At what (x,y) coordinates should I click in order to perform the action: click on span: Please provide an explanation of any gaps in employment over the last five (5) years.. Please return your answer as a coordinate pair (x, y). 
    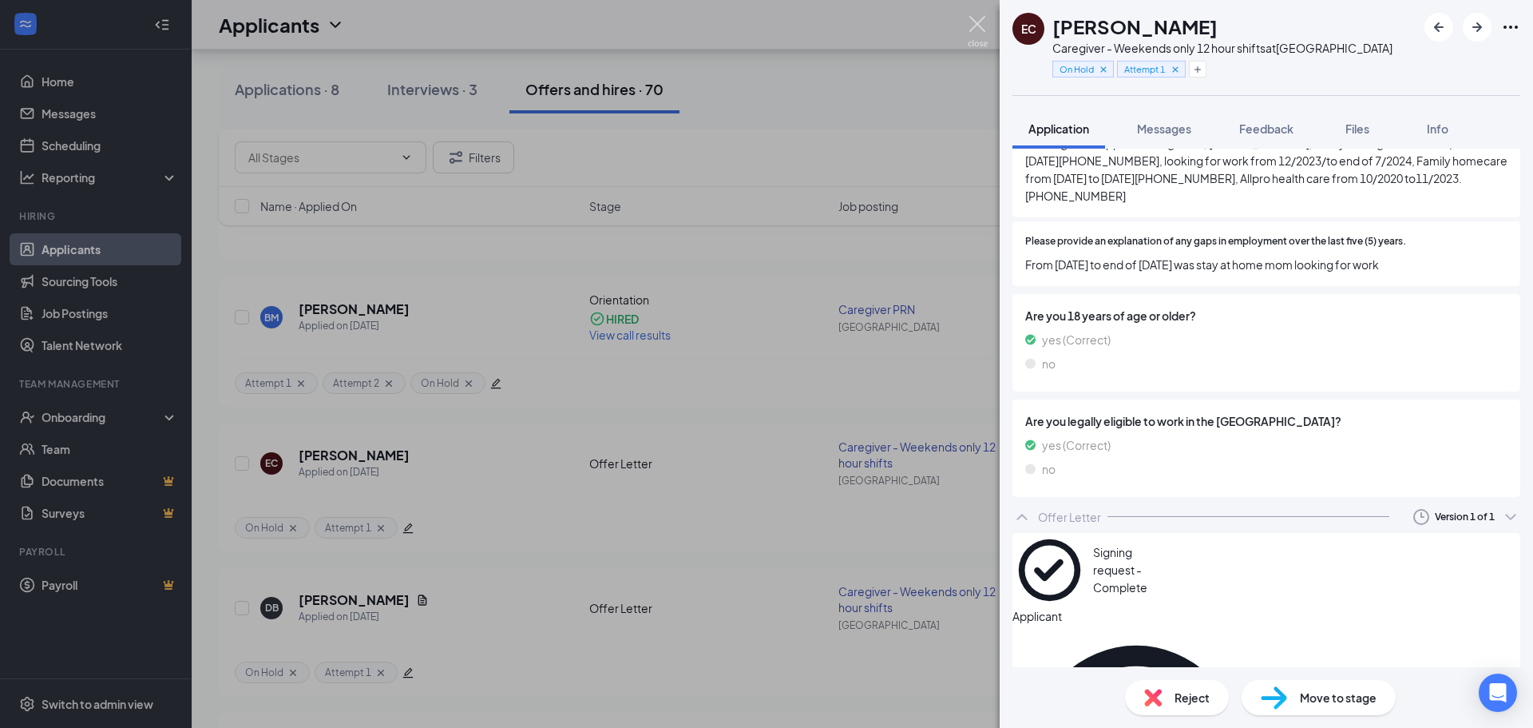
    Looking at the image, I should click on (1216, 241).